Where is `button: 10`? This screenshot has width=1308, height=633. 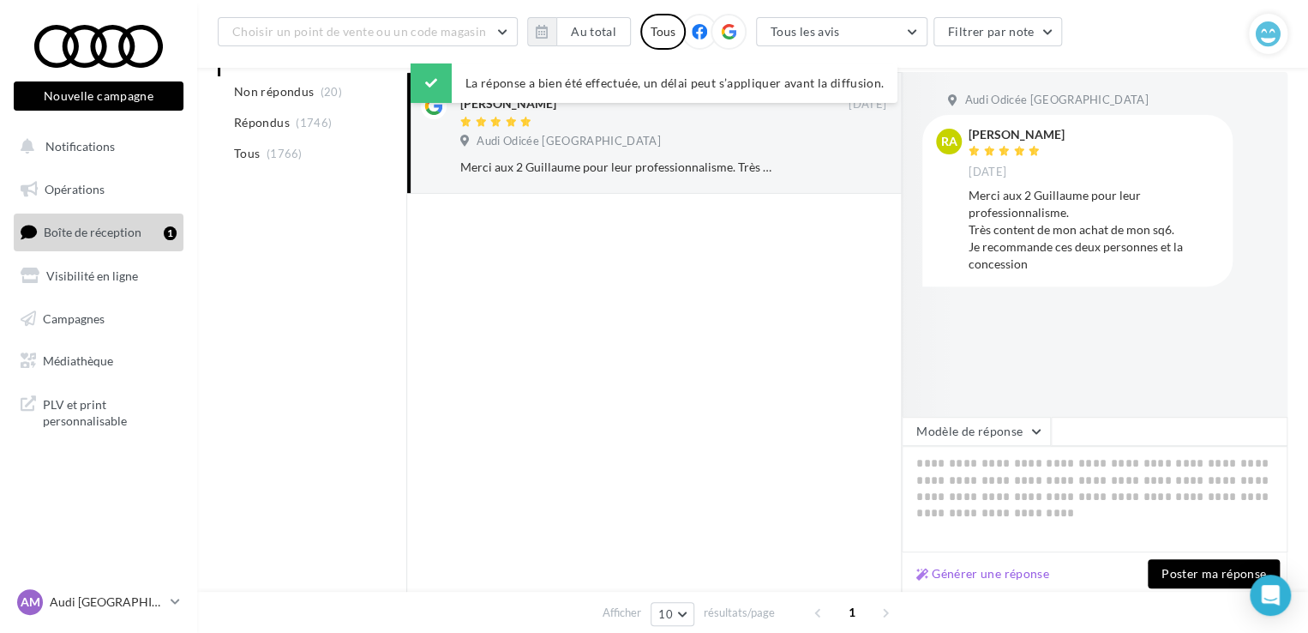 button: 10 is located at coordinates (672, 614).